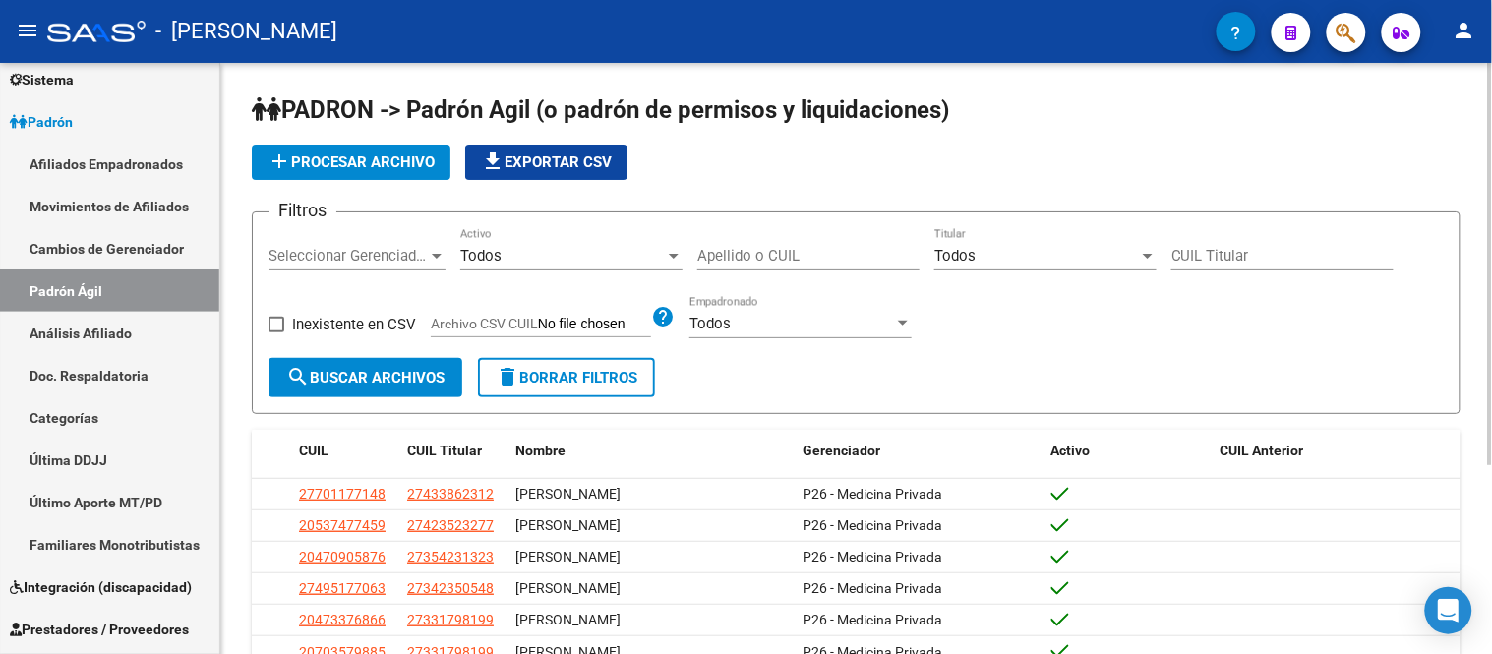 This screenshot has width=1492, height=654. What do you see at coordinates (342, 525) in the screenshot?
I see `span: 20537477459` at bounding box center [342, 525].